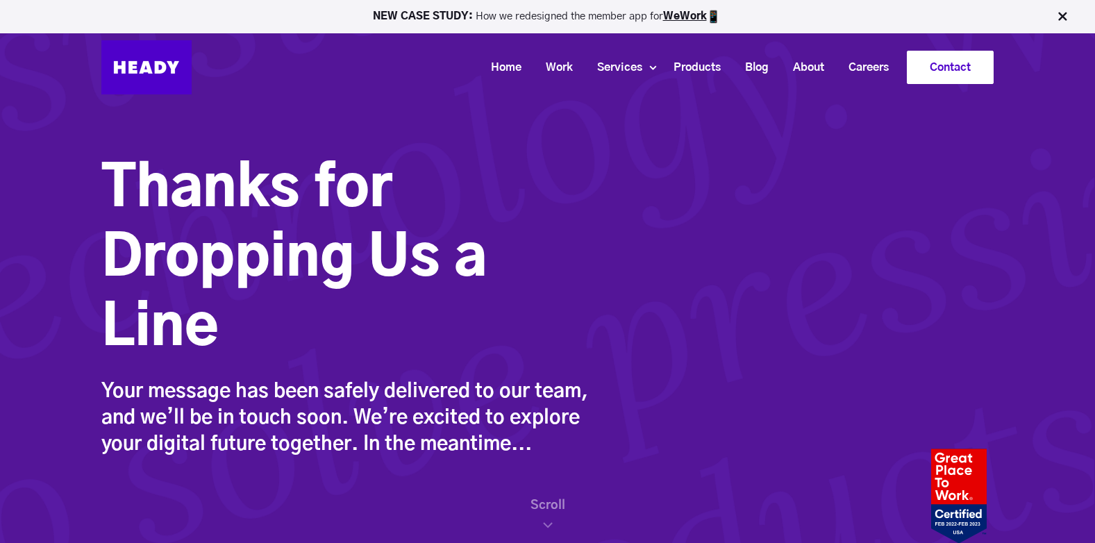  I want to click on h1: Thanks for Dropping Us a Line, so click(348, 259).